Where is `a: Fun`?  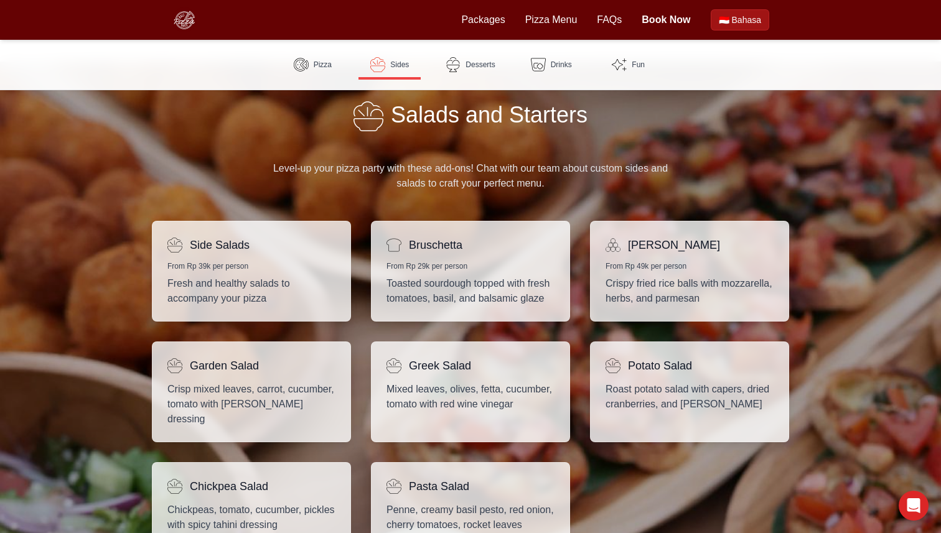
a: Fun is located at coordinates (629, 65).